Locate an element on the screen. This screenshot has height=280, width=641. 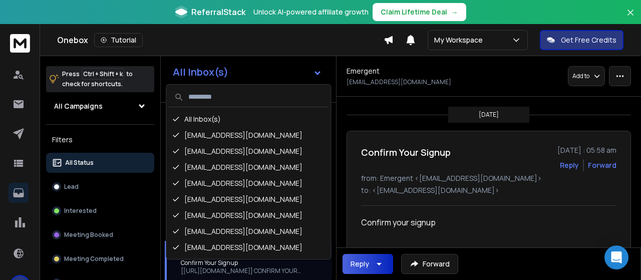
button: Tutorial is located at coordinates (118, 40).